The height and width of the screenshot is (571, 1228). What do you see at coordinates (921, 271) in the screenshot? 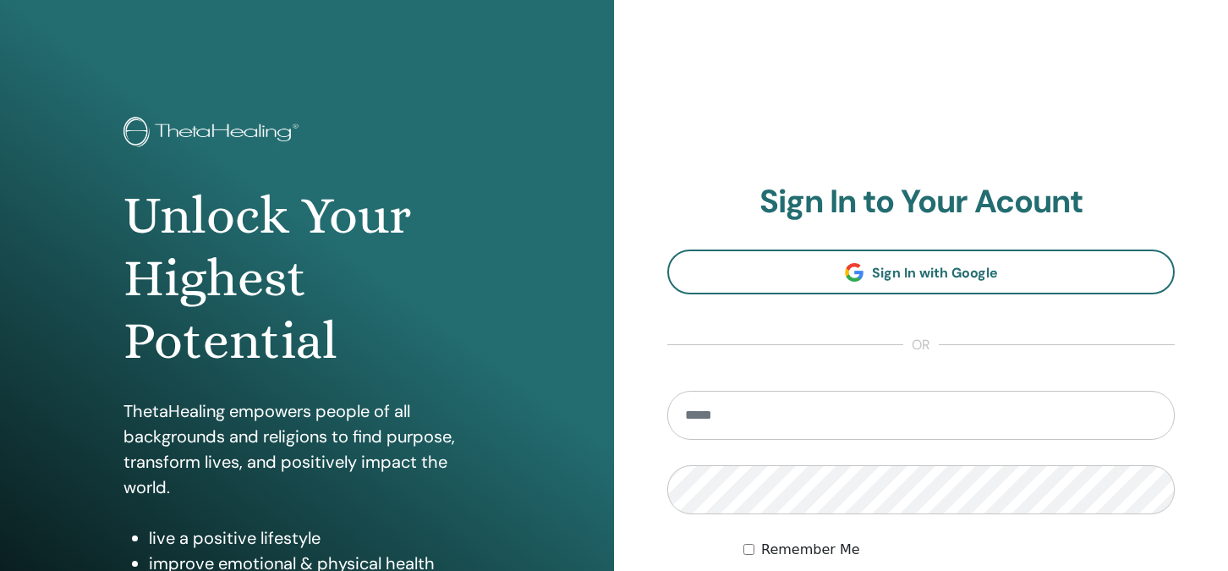
I see `a: Sign In with Google` at bounding box center [921, 271].